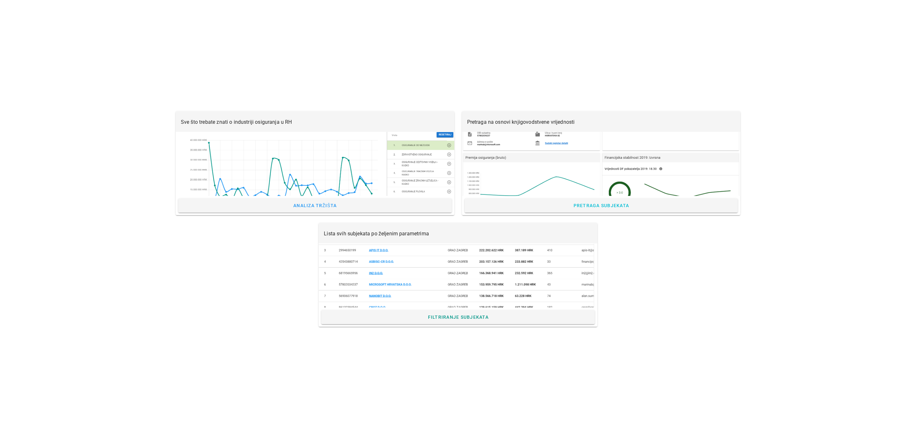  What do you see at coordinates (315, 205) in the screenshot?
I see `span: Analiza tržišta` at bounding box center [315, 205].